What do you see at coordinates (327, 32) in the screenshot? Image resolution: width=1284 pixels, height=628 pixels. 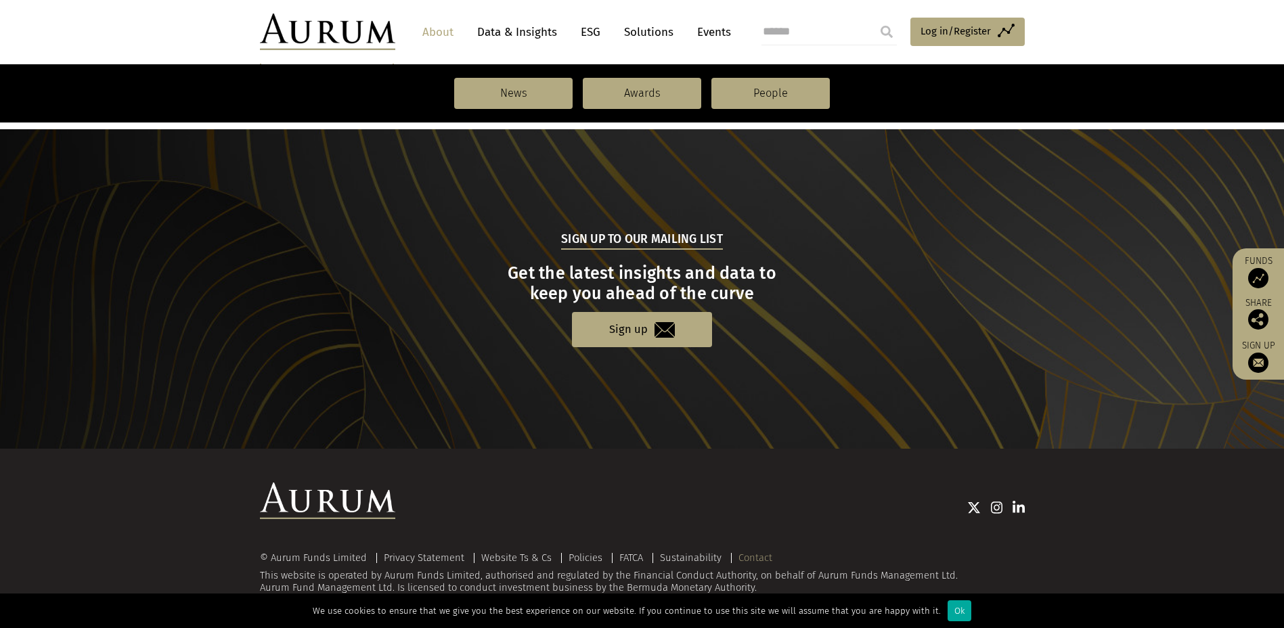 I see `img: Aurum` at bounding box center [327, 32].